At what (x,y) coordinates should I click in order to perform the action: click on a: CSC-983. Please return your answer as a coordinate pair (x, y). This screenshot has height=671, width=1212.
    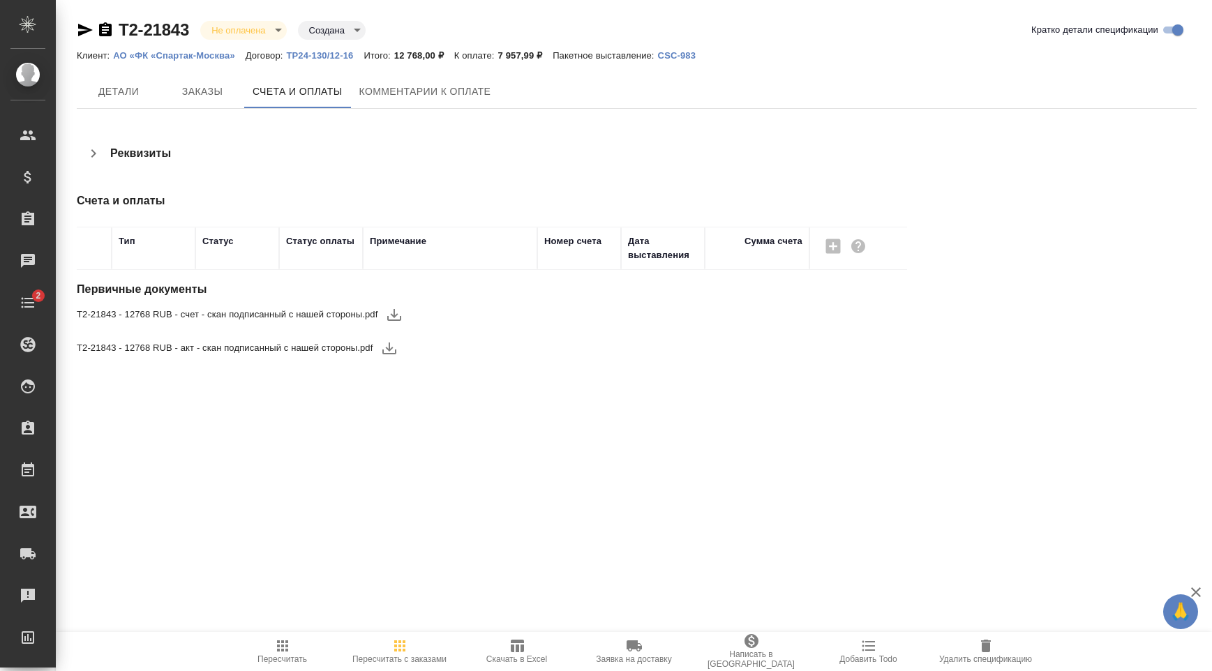
    Looking at the image, I should click on (682, 54).